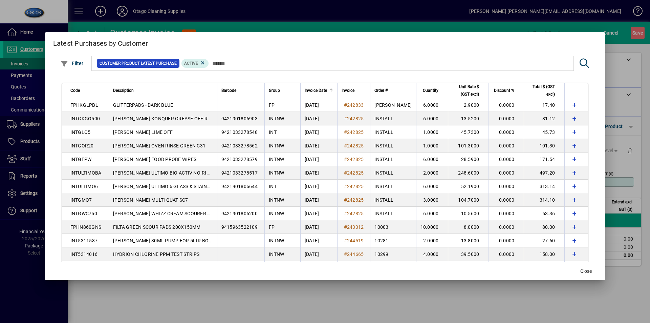  Describe the element at coordinates (506, 90) in the screenshot. I see `div: Discount %` at that location.